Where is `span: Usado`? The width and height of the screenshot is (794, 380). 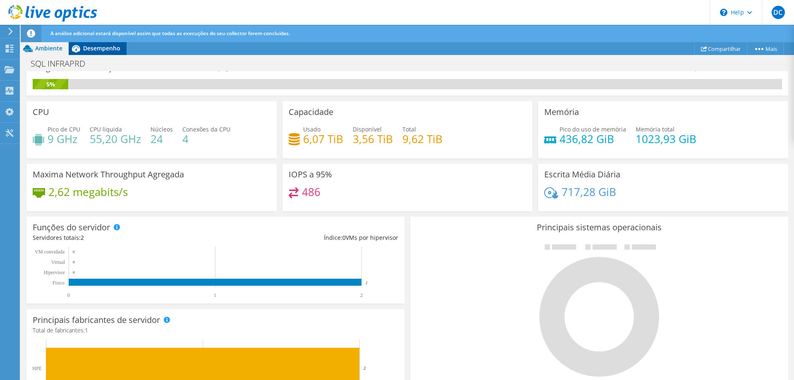 span: Usado is located at coordinates (312, 129).